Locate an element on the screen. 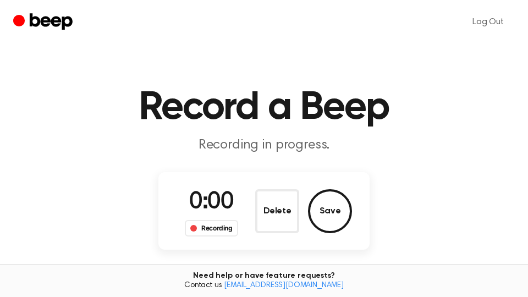 This screenshot has height=297, width=528. span: 0:00 is located at coordinates (211, 202).